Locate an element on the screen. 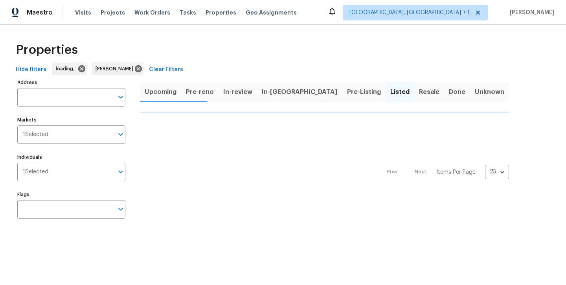 This screenshot has width=566, height=285. div: 25 is located at coordinates (496, 172).